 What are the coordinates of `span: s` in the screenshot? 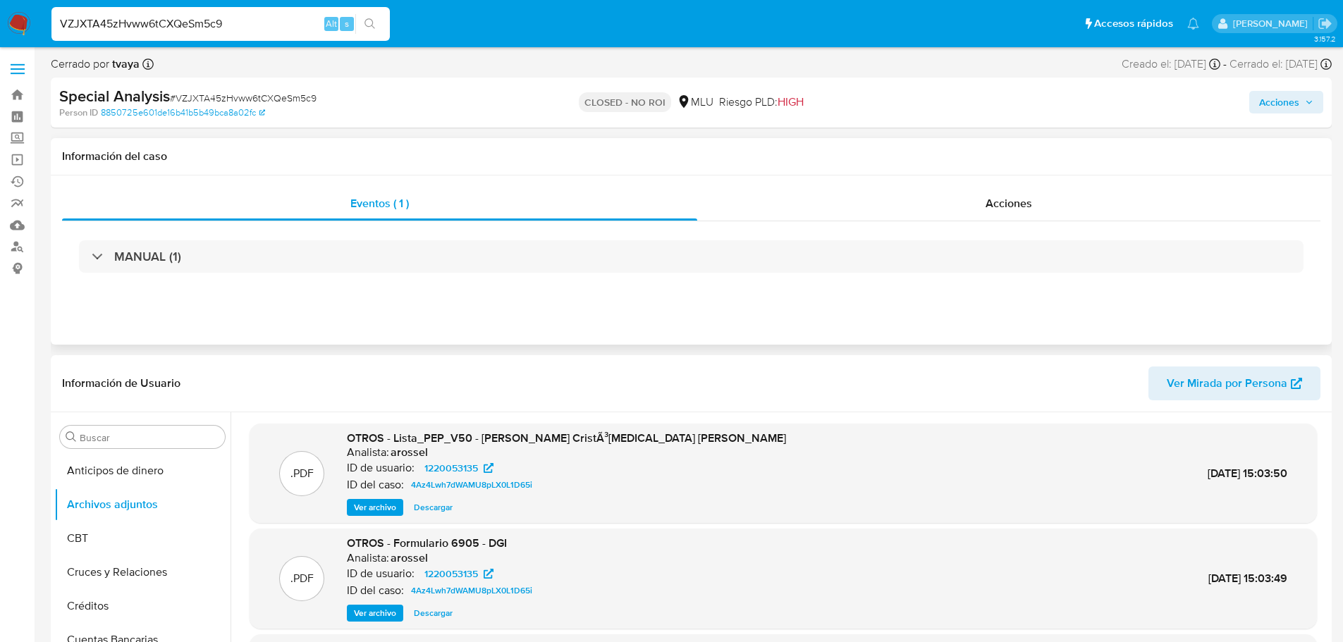 It's located at (347, 23).